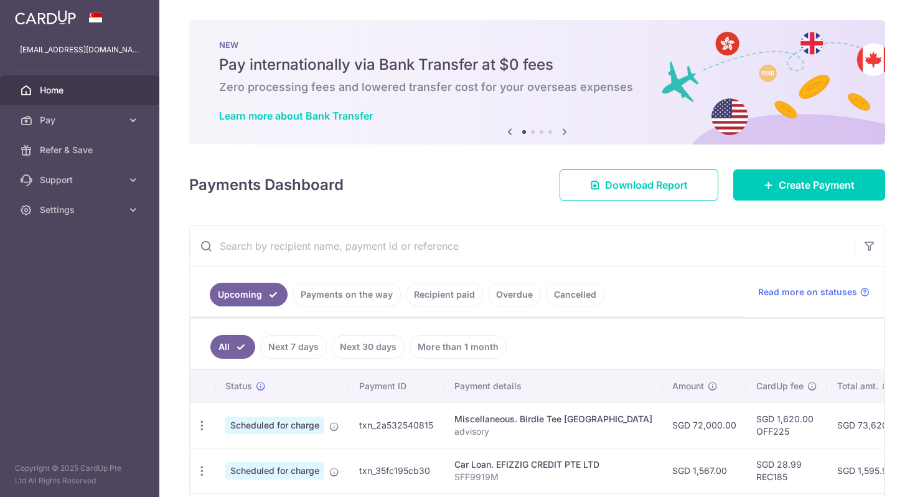 The image size is (915, 497). Describe the element at coordinates (554, 477) in the screenshot. I see `p: SFF9919M` at that location.